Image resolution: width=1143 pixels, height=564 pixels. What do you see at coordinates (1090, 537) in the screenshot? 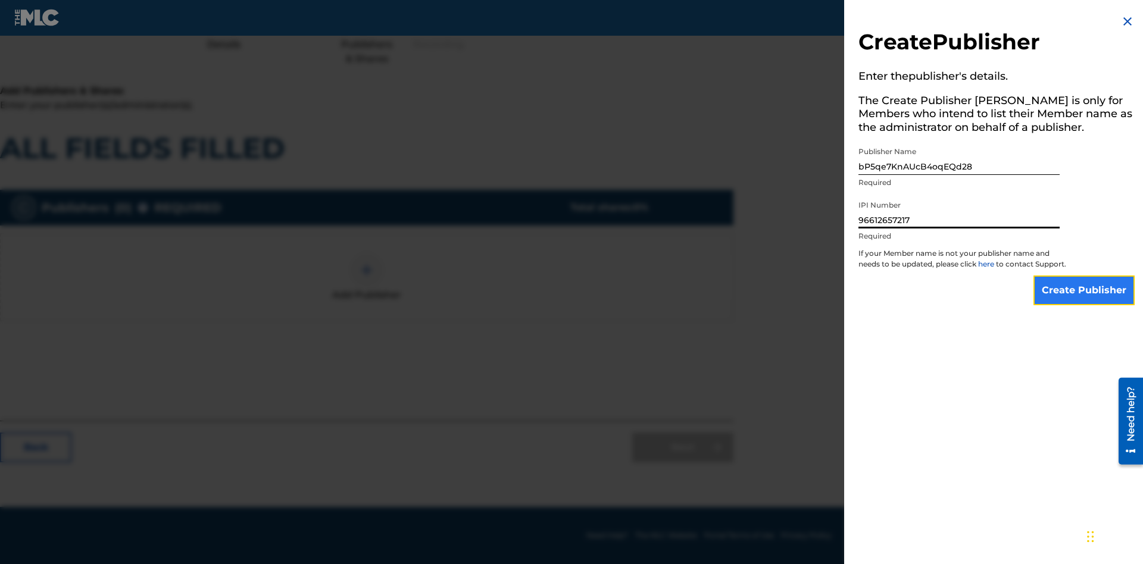
I see `div: Drag` at bounding box center [1090, 537].